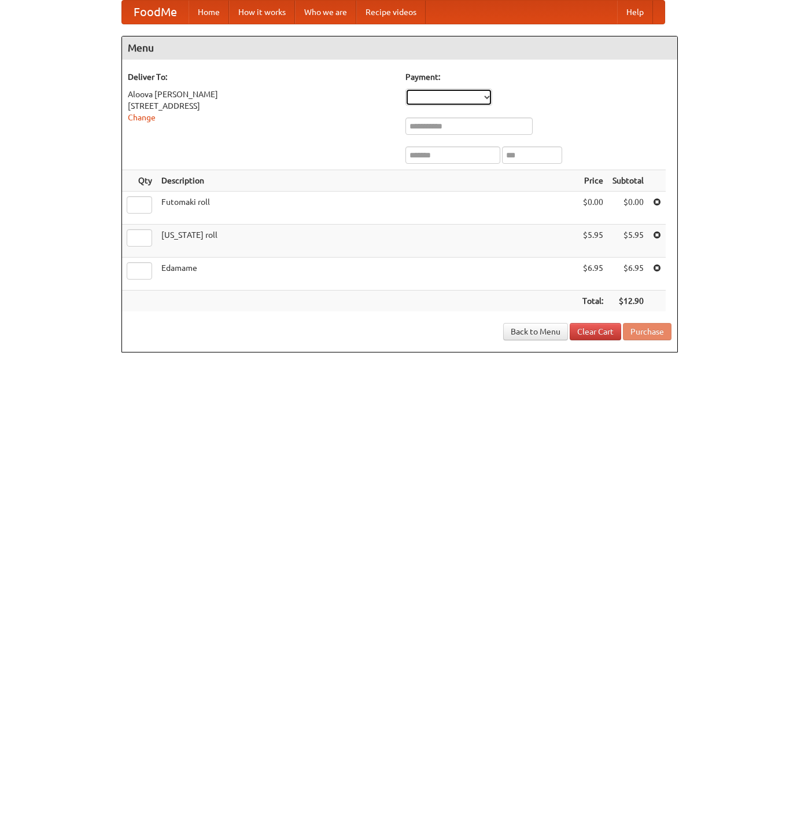 This screenshot has height=819, width=786. I want to click on h5: Payment:, so click(539, 77).